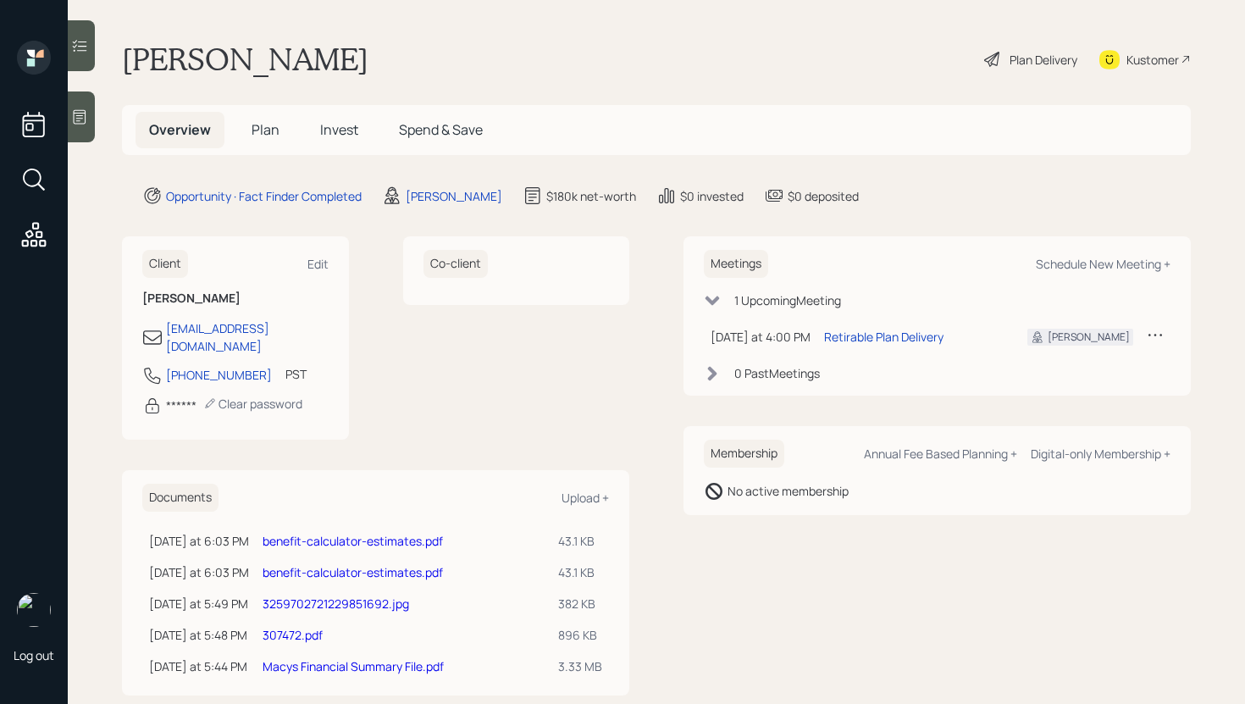 The height and width of the screenshot is (704, 1245). I want to click on div: 0 Past Meeting s, so click(777, 373).